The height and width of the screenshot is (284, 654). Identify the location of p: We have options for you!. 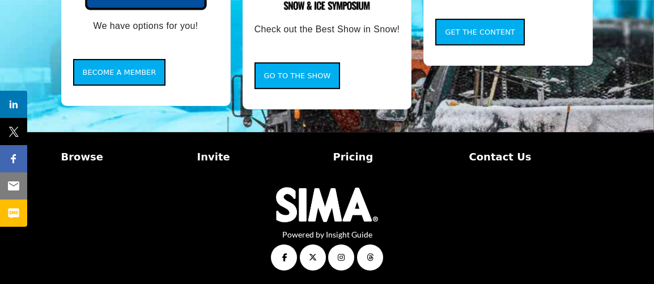
(146, 26).